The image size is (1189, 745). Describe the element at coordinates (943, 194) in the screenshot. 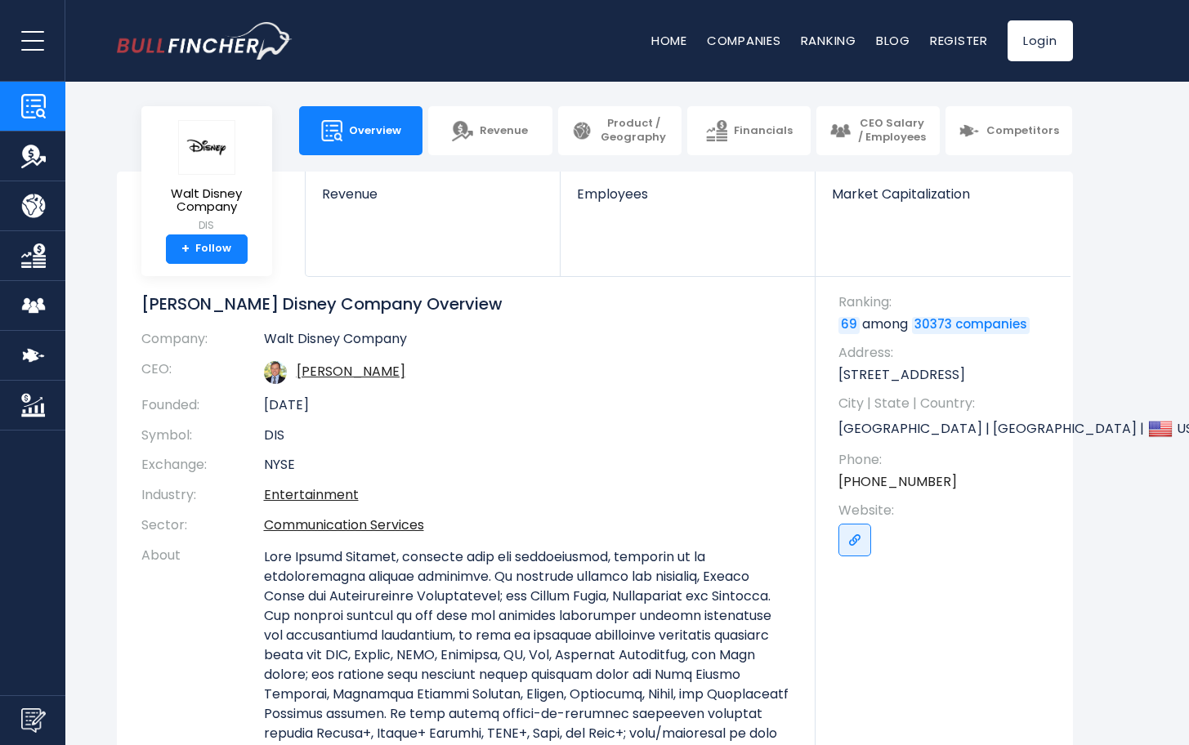

I see `span: Market Capitalization` at that location.